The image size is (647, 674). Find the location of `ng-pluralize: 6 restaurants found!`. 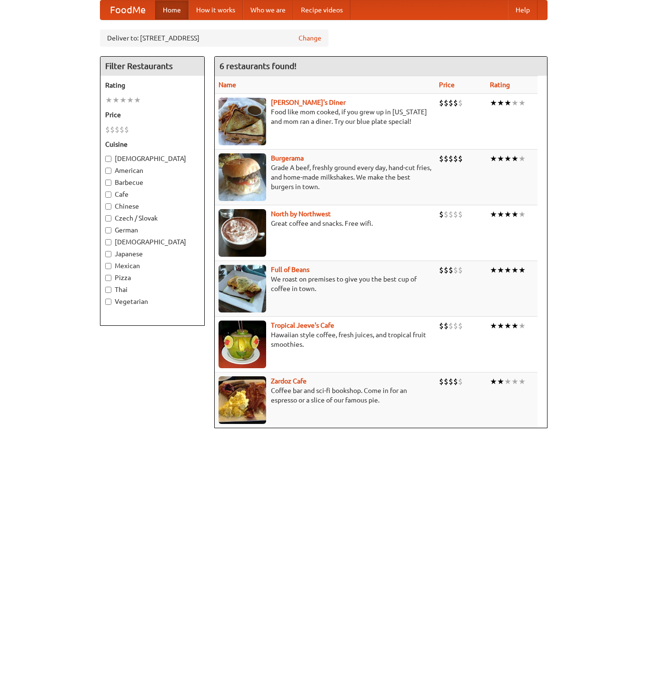

ng-pluralize: 6 restaurants found! is located at coordinates (258, 66).